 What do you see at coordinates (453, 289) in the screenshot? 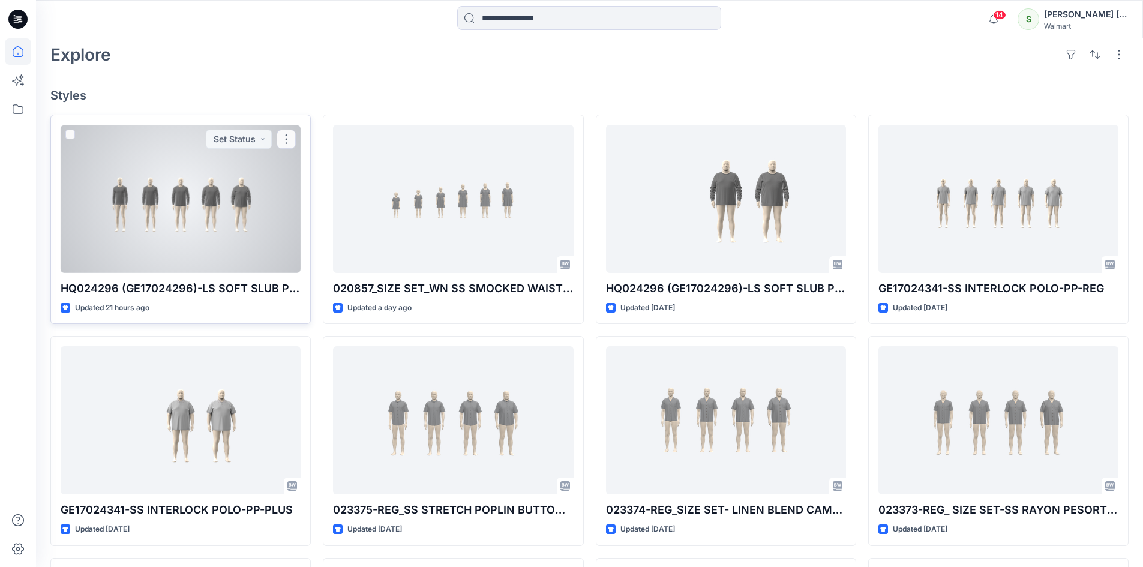
I see `p: 020857_SIZE SET_WN SS SMOCKED WAIST DR` at bounding box center [453, 289].